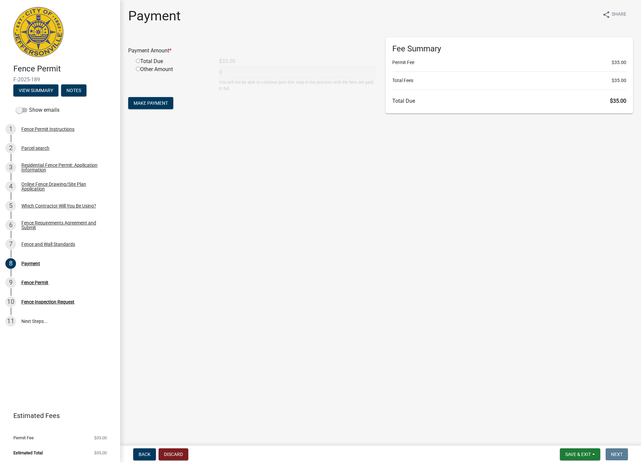 This screenshot has width=641, height=463. What do you see at coordinates (74, 91) in the screenshot?
I see `wm-modal-confirm: Notes` at bounding box center [74, 91].